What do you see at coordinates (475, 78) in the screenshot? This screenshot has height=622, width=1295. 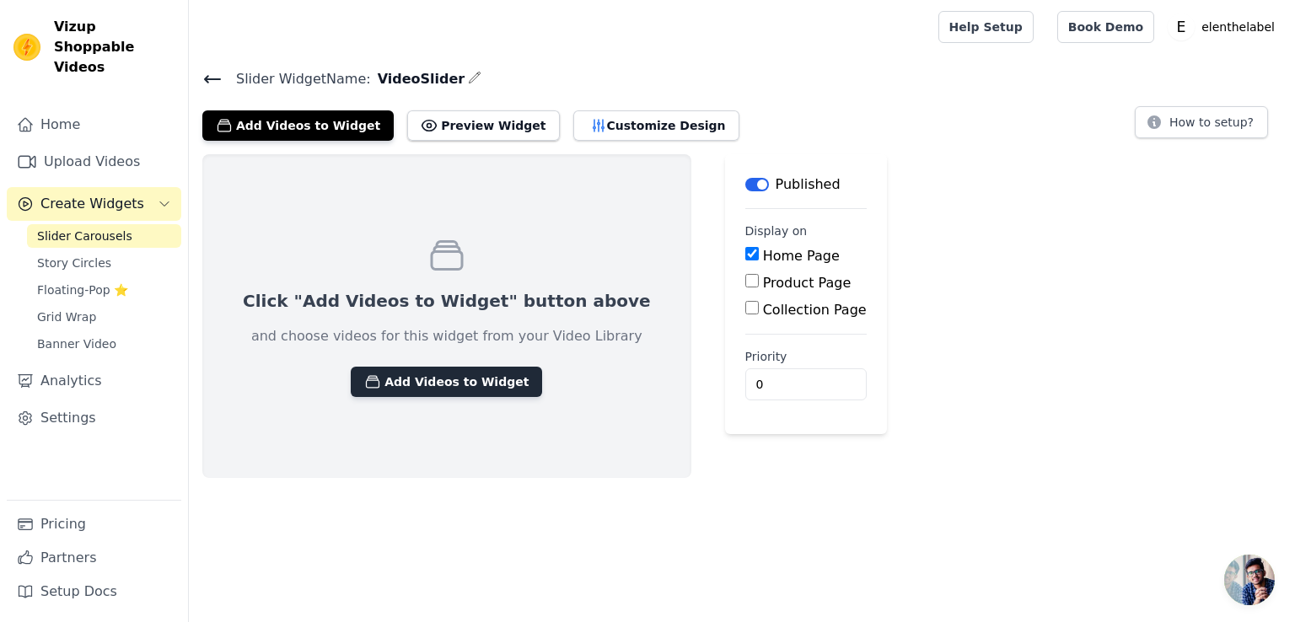 I see `div: Edit Name` at bounding box center [475, 78].